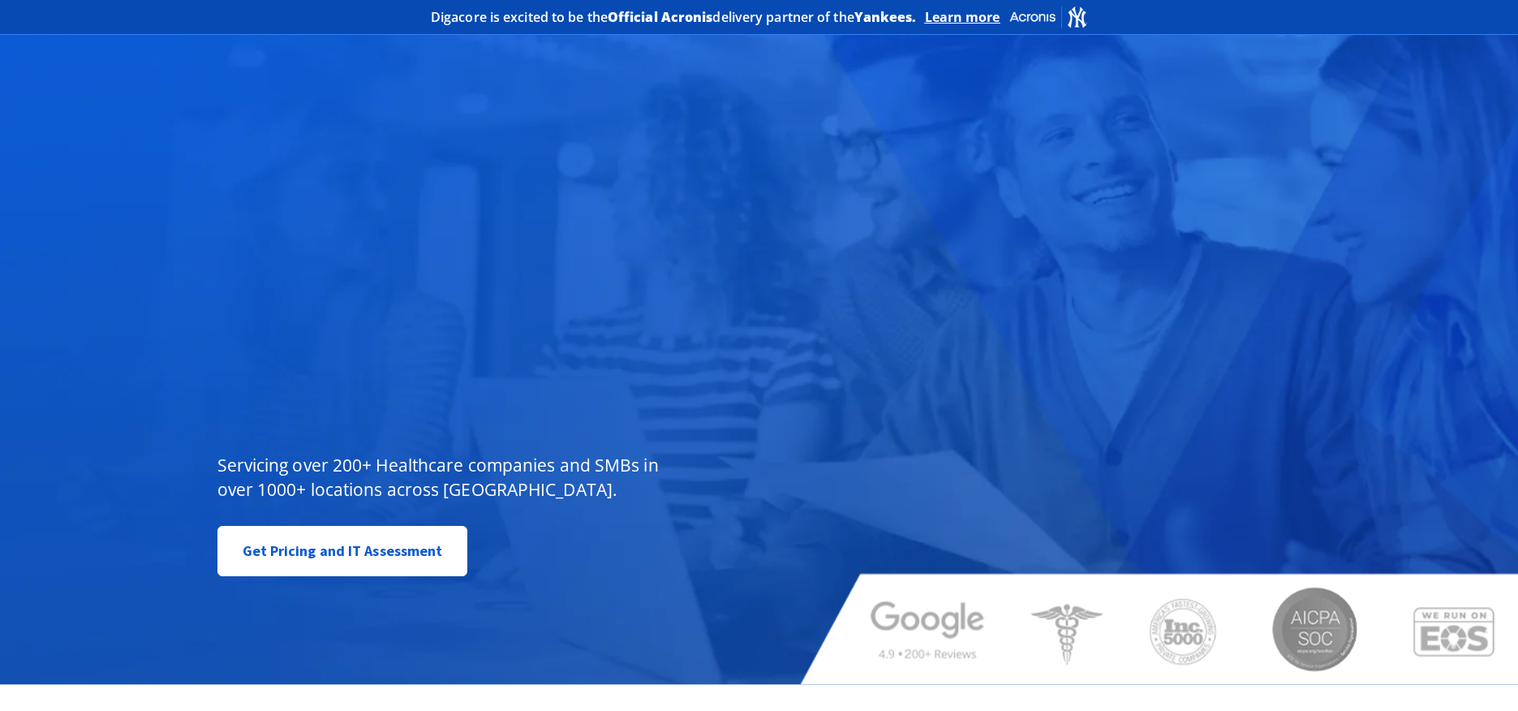  I want to click on span: Learn more, so click(962, 17).